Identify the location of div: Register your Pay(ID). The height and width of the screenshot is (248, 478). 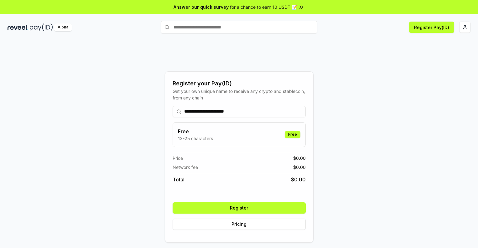
(239, 84).